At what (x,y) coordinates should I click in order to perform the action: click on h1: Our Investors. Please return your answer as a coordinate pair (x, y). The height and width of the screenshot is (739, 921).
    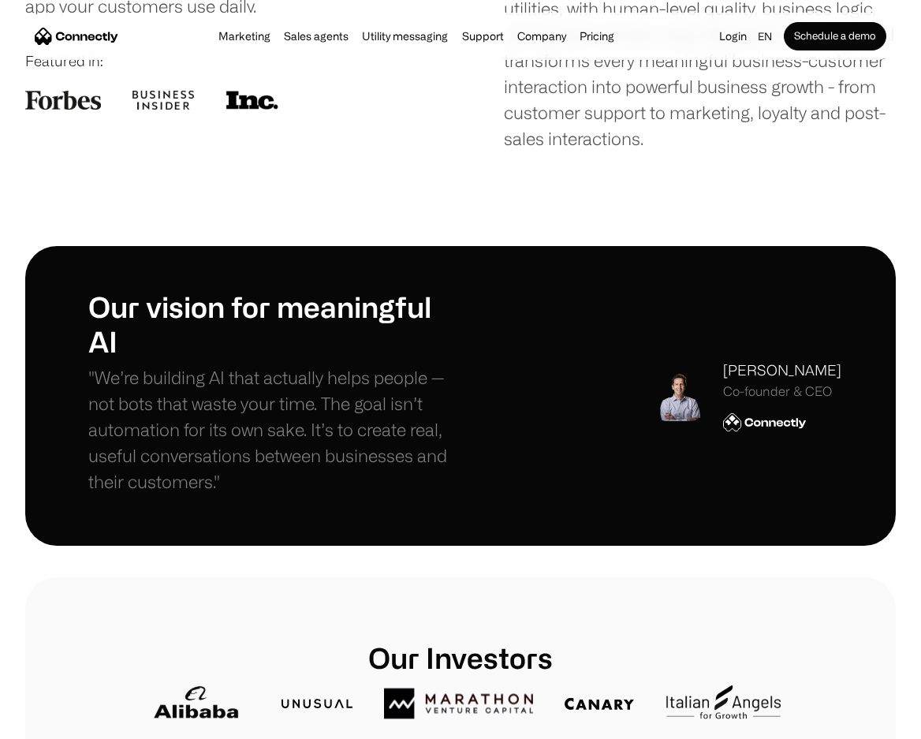
    Looking at the image, I should click on (460, 657).